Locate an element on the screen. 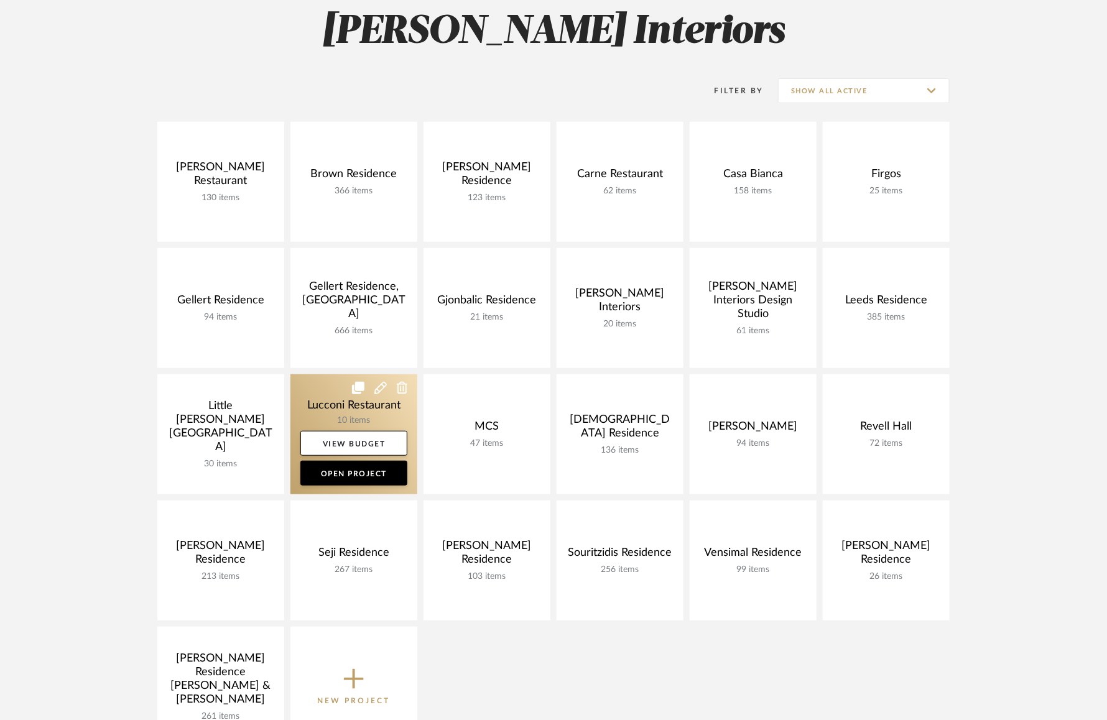 The image size is (1107, 720). div: 256 items is located at coordinates (620, 570).